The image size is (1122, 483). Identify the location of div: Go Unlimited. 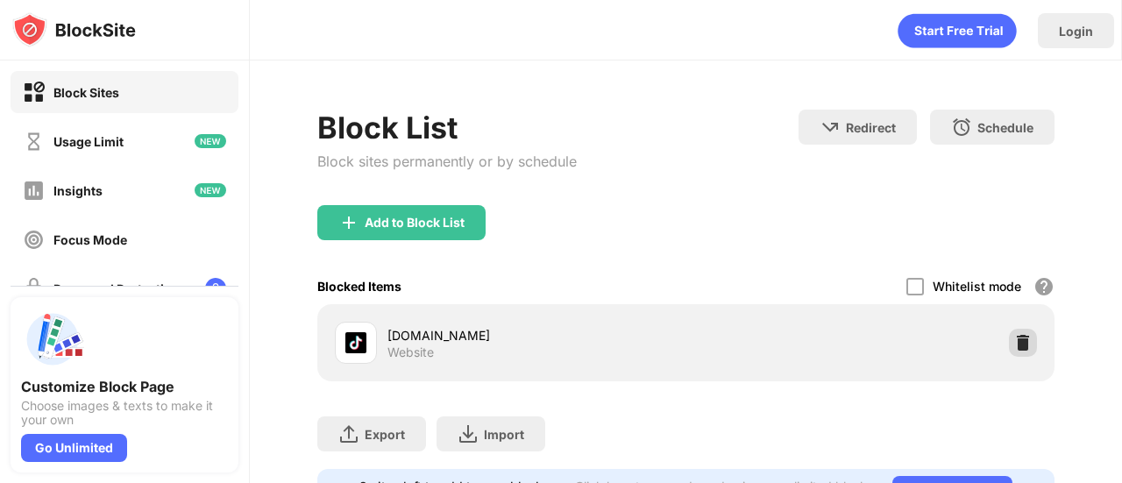
(74, 448).